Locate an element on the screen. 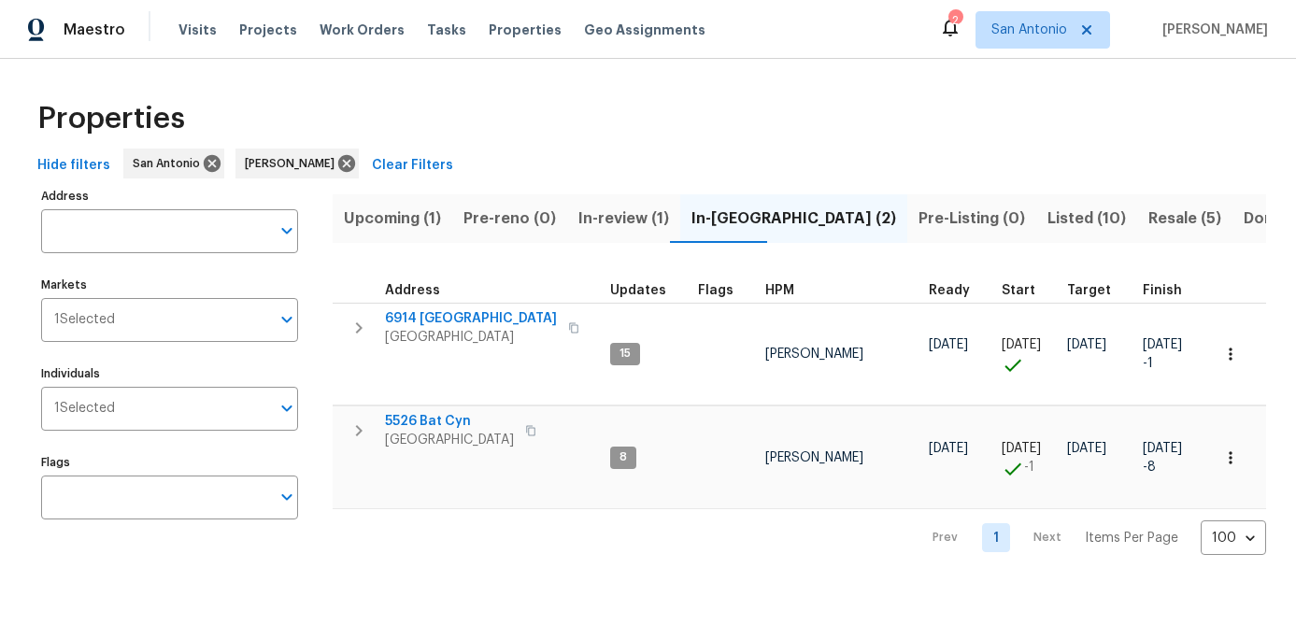 This screenshot has width=1296, height=625. span: Work Orders is located at coordinates (362, 30).